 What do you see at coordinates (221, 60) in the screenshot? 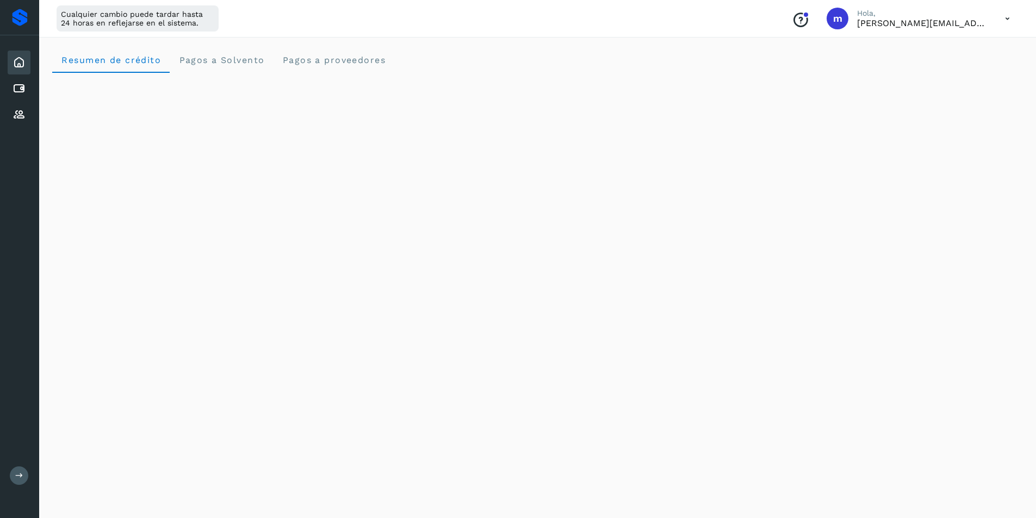
I see `span: Pagos a Solvento` at bounding box center [221, 60].